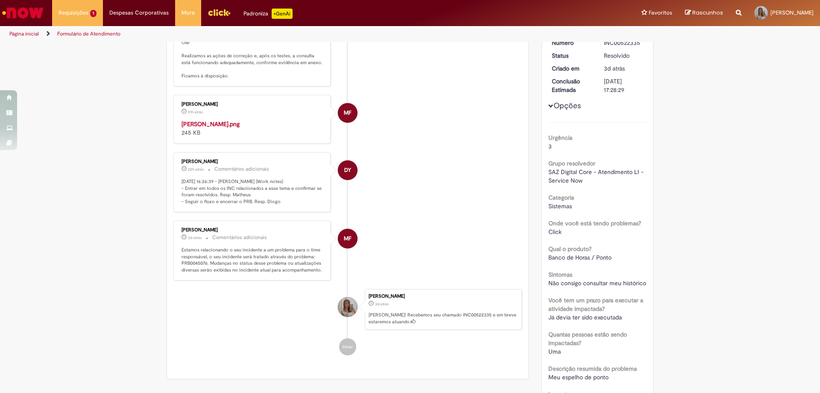  What do you see at coordinates (561, 197) in the screenshot?
I see `b: Categoria` at bounding box center [561, 197].